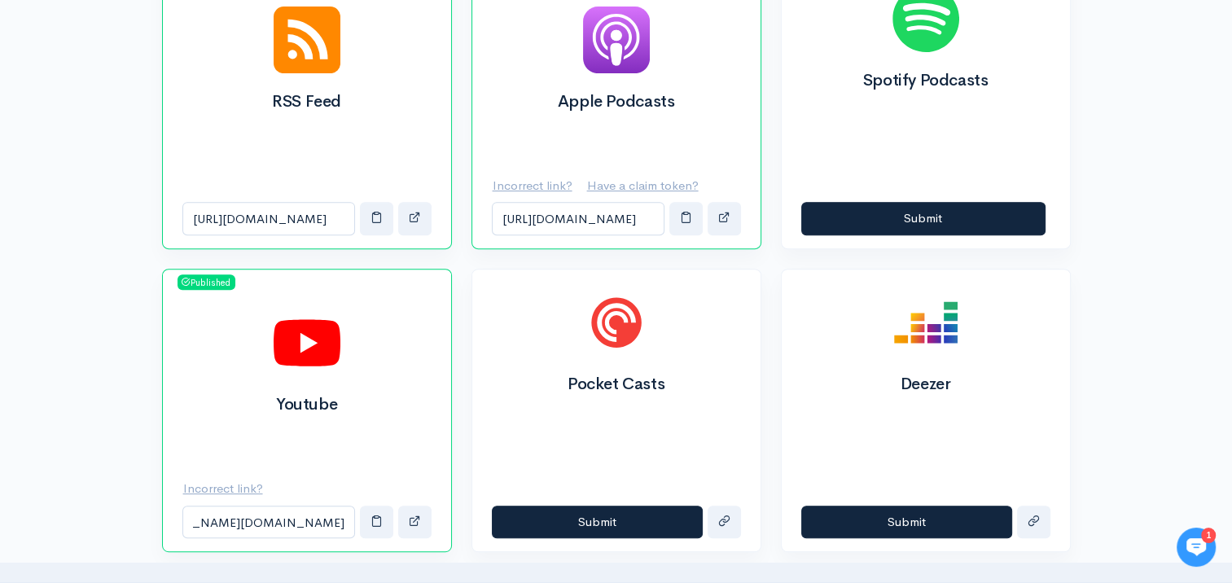 This screenshot has height=583, width=1232. I want to click on div: Typically replies in a few hours, so click(127, 37).